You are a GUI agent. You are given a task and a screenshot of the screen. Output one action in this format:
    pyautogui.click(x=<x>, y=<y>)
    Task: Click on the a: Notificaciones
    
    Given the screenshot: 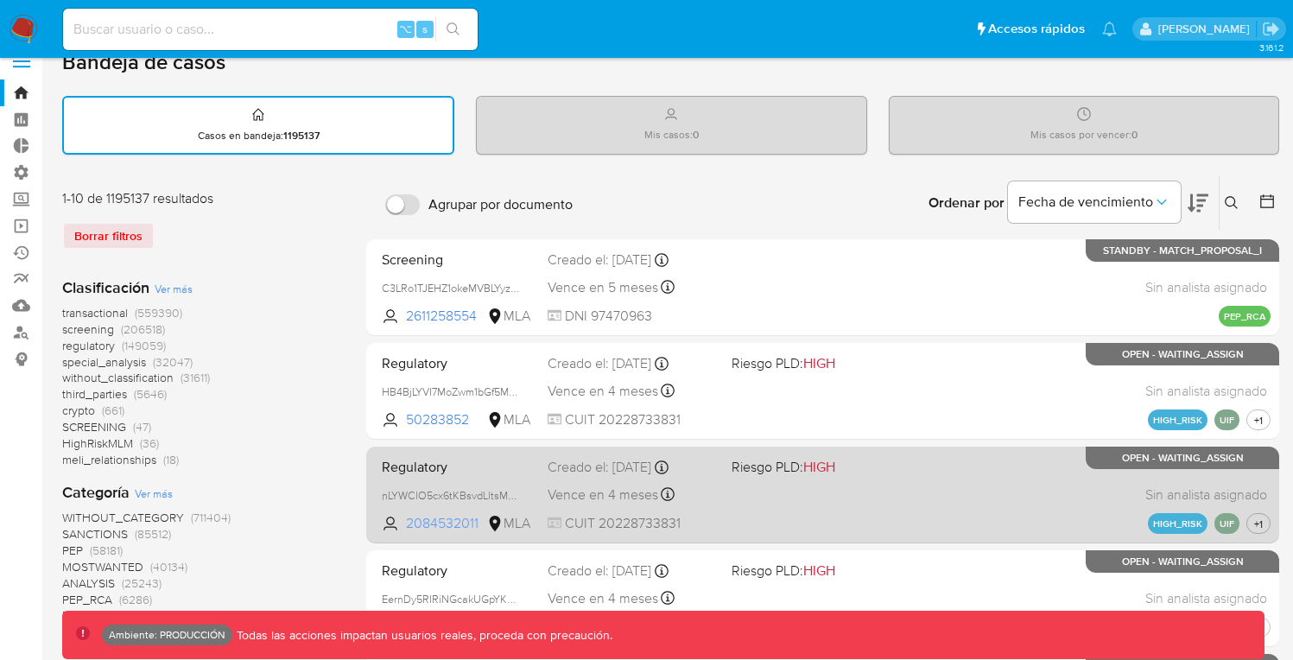 What is the action you would take?
    pyautogui.click(x=1109, y=29)
    